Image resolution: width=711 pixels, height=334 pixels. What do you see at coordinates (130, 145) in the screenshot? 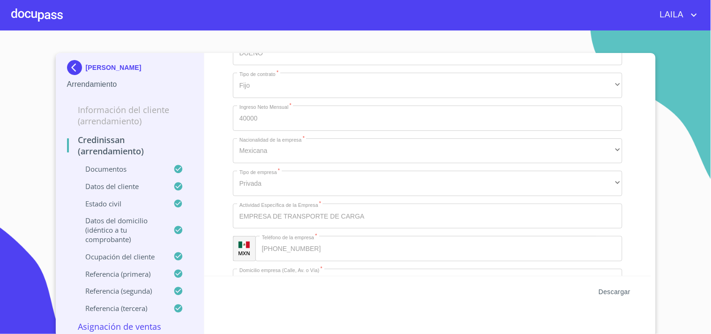
I see `p: Credinissan (Arrendamiento)` at bounding box center [130, 145].